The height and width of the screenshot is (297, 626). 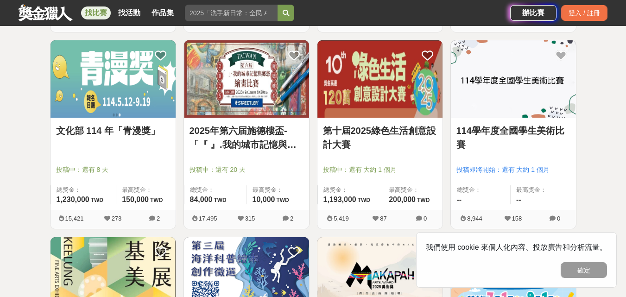 What do you see at coordinates (201, 199) in the screenshot?
I see `span: 84,000` at bounding box center [201, 199].